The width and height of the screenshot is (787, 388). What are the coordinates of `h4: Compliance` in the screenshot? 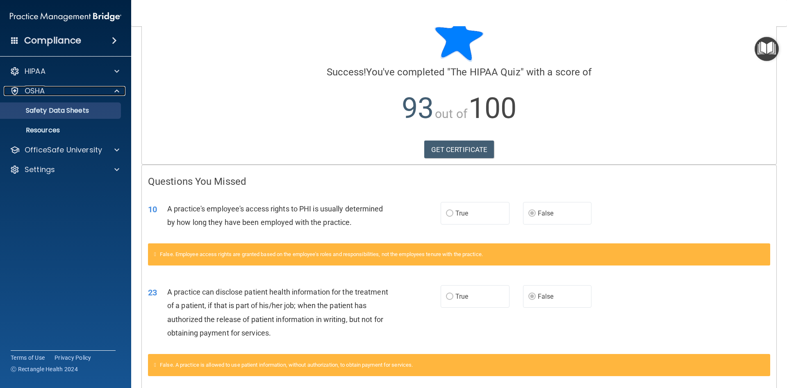 It's located at (52, 41).